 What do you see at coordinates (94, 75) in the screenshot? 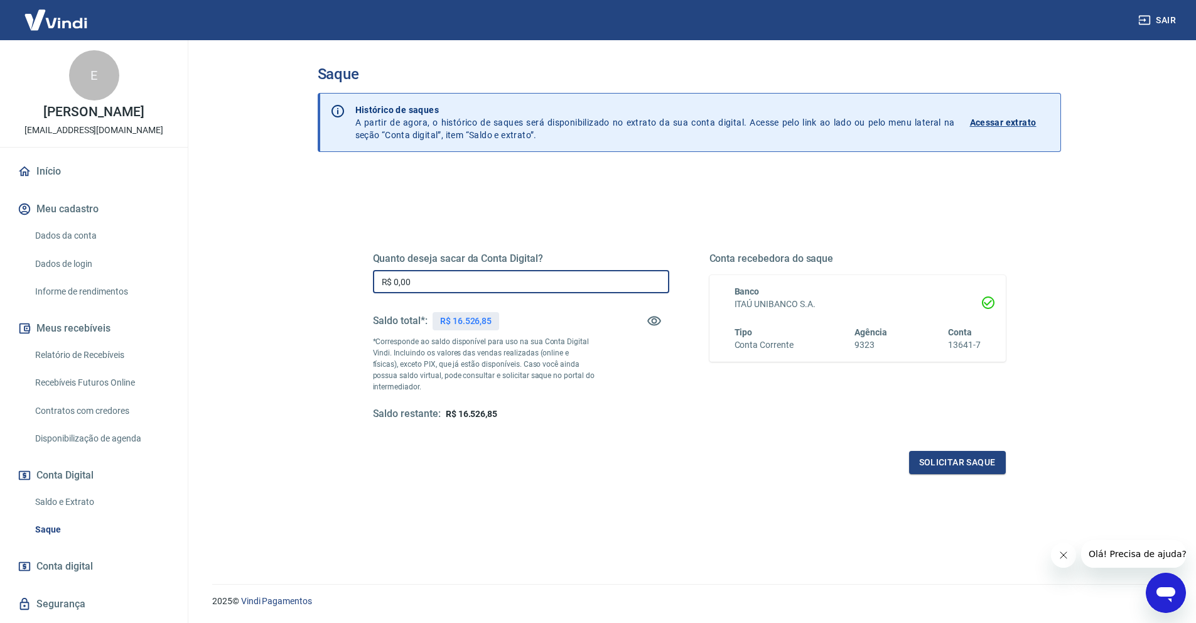
I see `div: E` at bounding box center [94, 75].